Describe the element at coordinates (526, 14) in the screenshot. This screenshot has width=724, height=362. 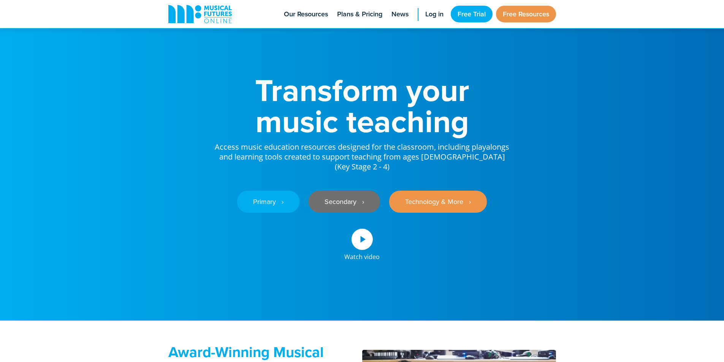
I see `a: Free Resources` at that location.